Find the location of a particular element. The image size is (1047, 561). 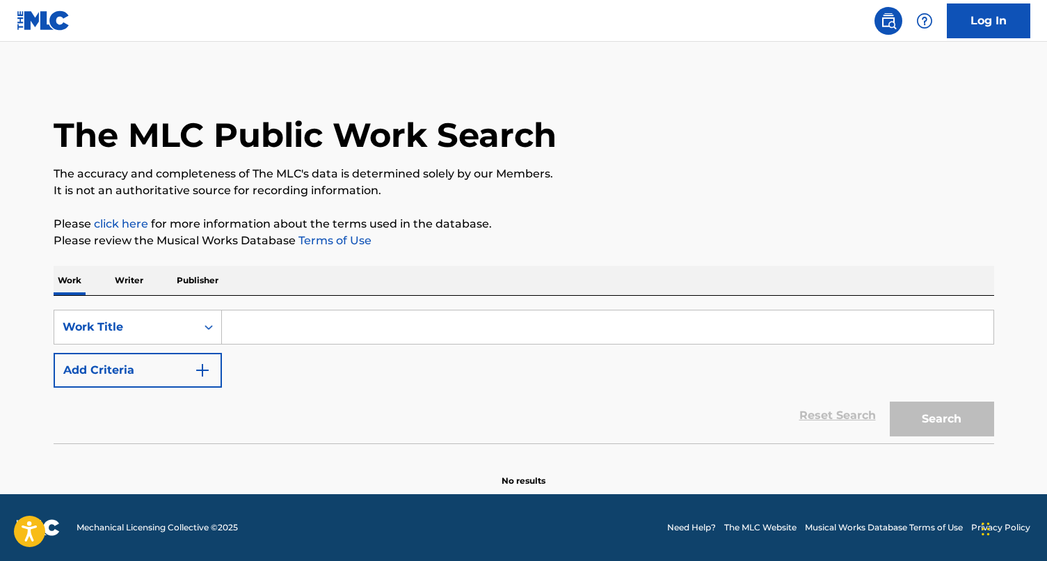

span: Mechanical Licensing Collective © 2025 is located at coordinates (157, 527).